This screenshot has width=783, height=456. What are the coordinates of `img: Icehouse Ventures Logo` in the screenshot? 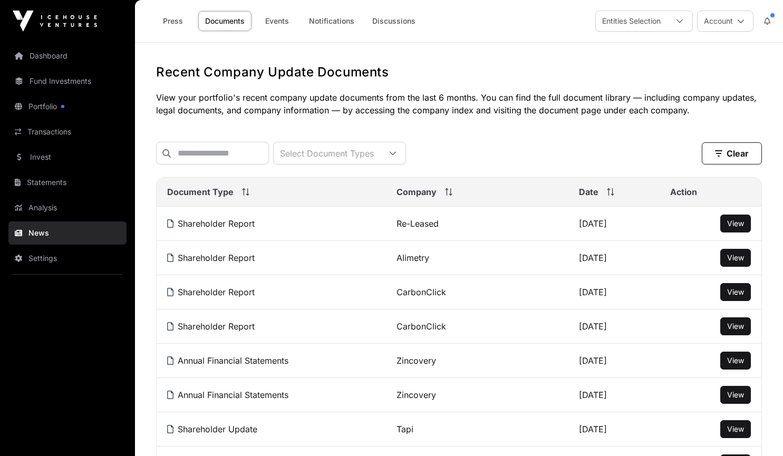 It's located at (55, 21).